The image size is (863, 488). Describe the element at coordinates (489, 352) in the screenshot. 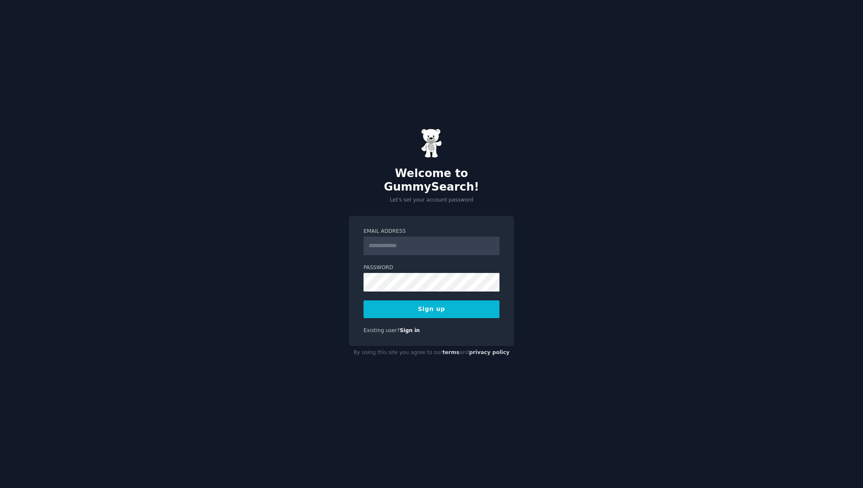

I see `a: privacy policy` at that location.